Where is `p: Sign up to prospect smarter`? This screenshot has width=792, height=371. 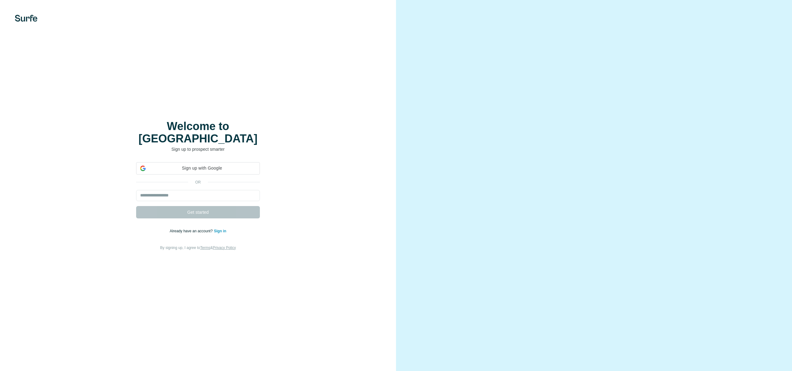 p: Sign up to prospect smarter is located at coordinates (198, 149).